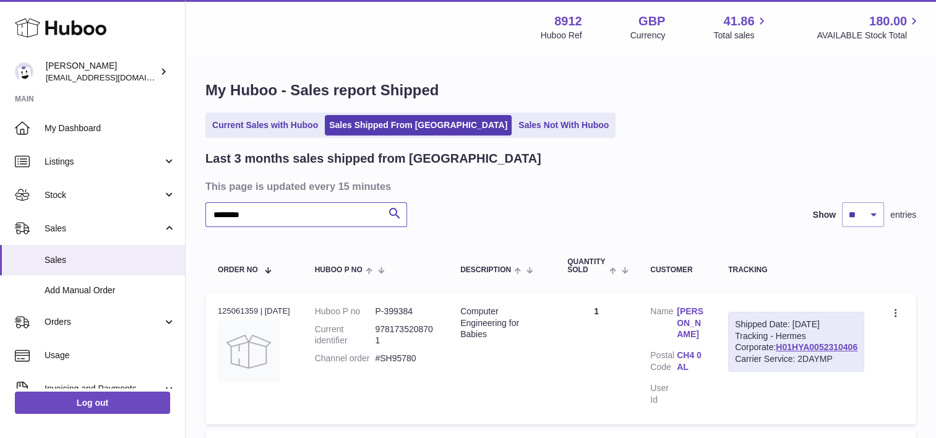 The height and width of the screenshot is (438, 936). Describe the element at coordinates (110, 290) in the screenshot. I see `span: Add Manual Order` at that location.